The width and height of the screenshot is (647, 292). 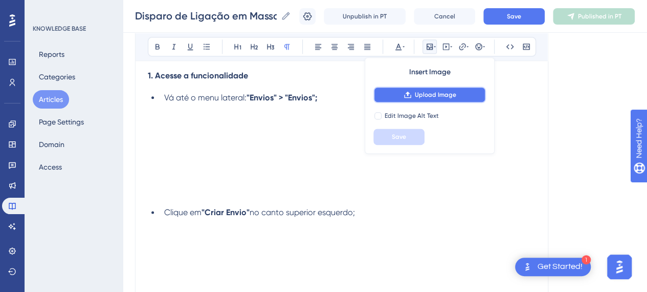 I want to click on button: Domain, so click(x=52, y=144).